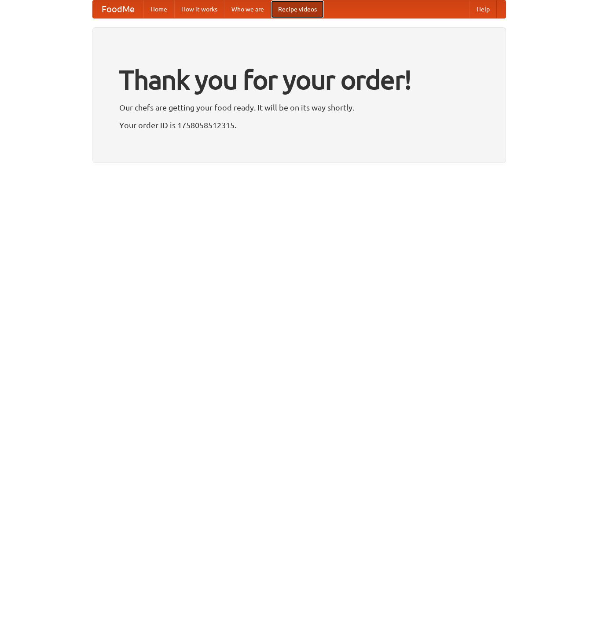  Describe the element at coordinates (299, 125) in the screenshot. I see `p: Your order ID is 1758058512315.` at that location.